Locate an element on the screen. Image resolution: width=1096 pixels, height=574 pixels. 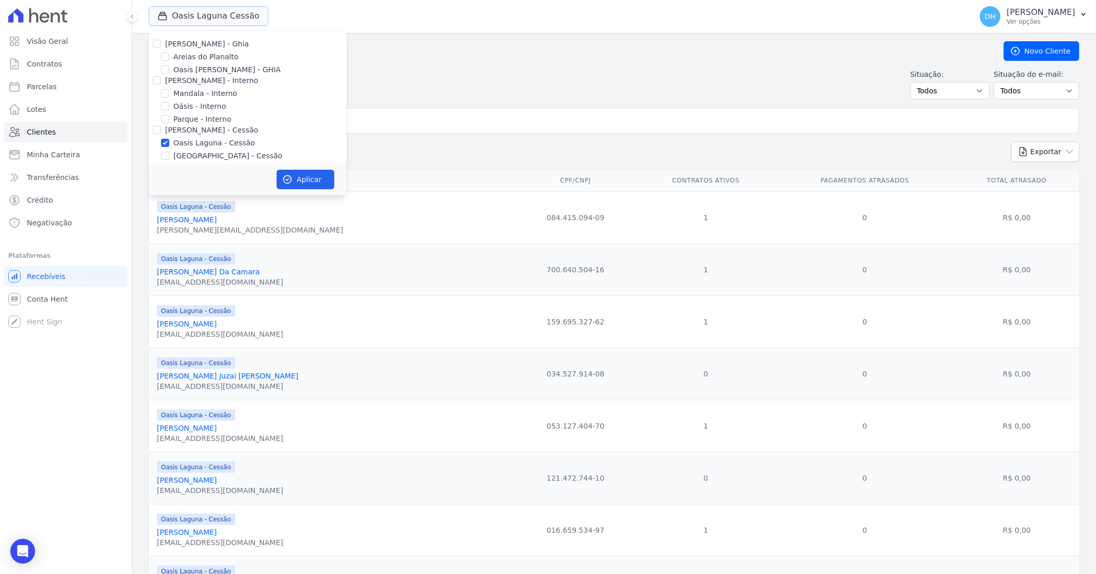
label: Oasis Laguna - Cessão is located at coordinates (214, 143).